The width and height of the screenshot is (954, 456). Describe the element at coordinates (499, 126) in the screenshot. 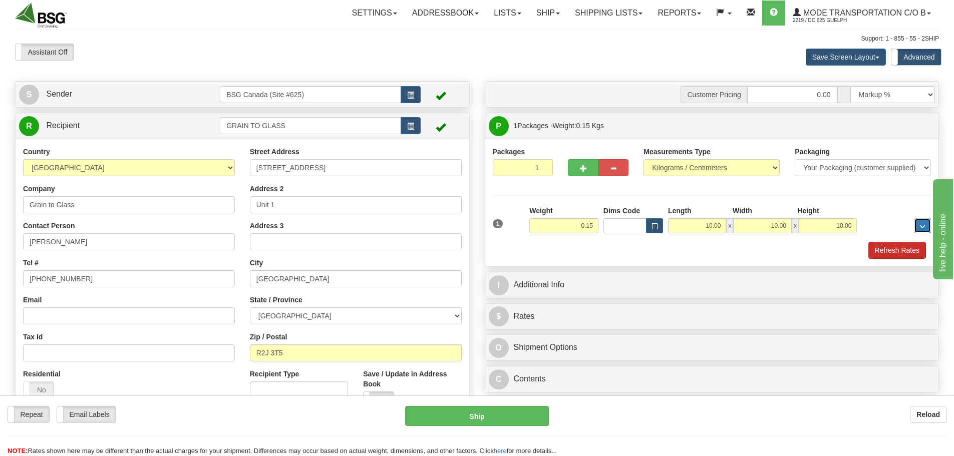

I see `span: P` at that location.